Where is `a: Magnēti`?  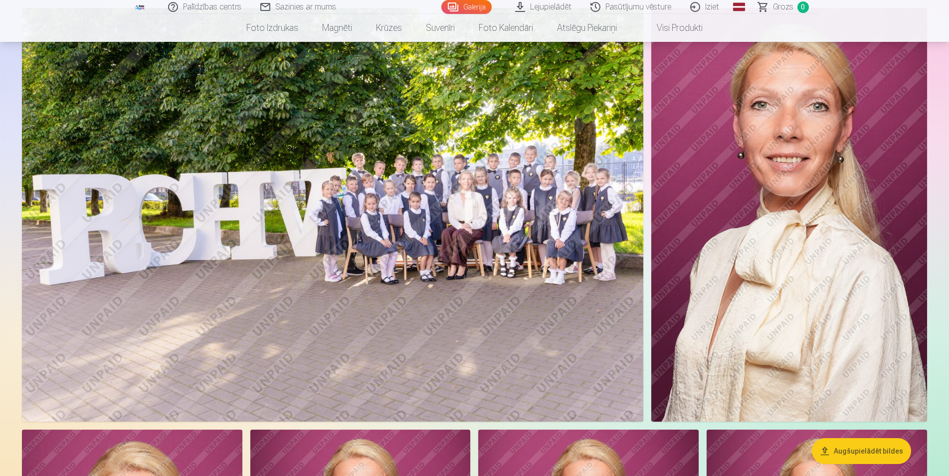
a: Magnēti is located at coordinates (337, 28).